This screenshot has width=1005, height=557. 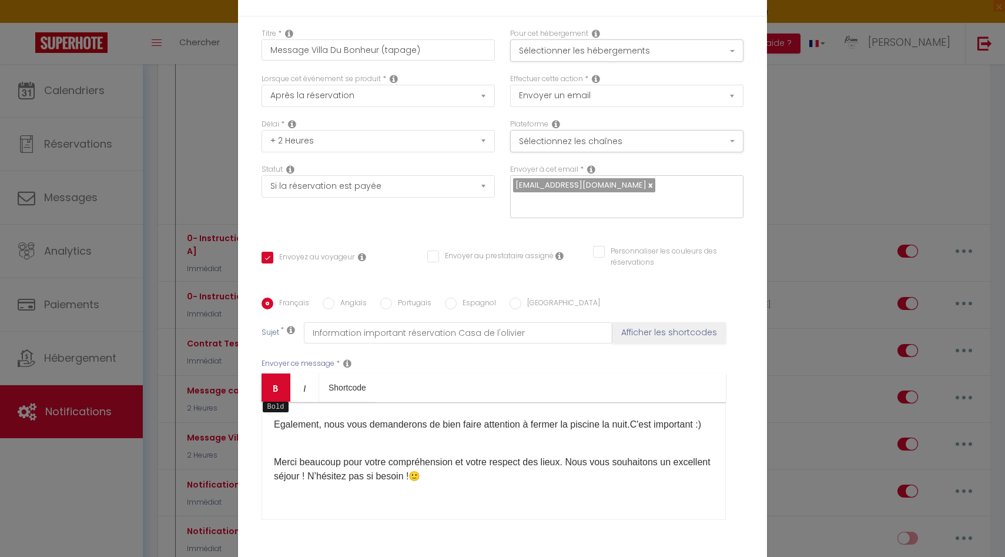 I want to click on i: This Rental, so click(x=596, y=33).